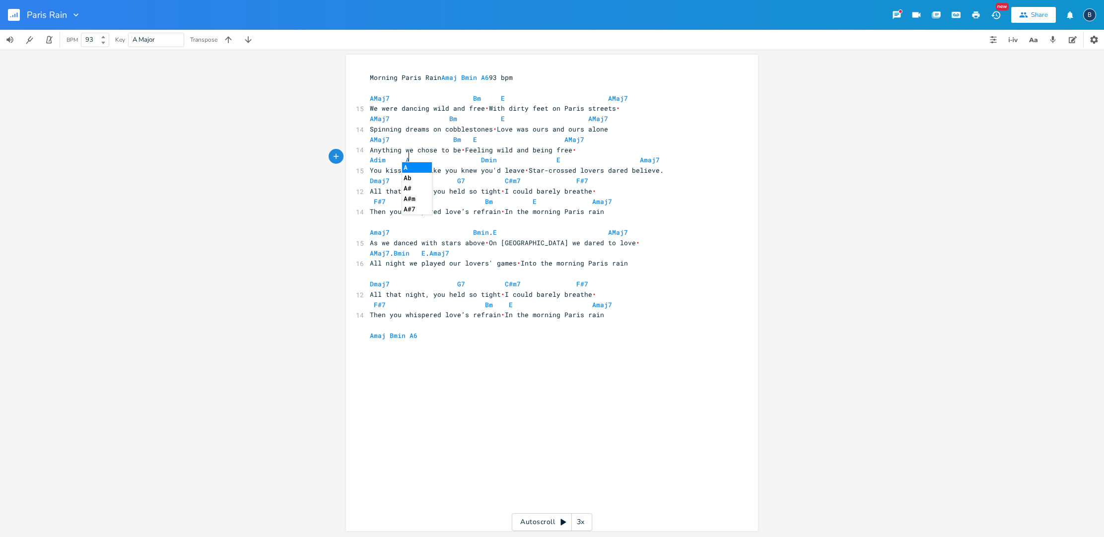 The image size is (1104, 537). What do you see at coordinates (120, 40) in the screenshot?
I see `div: Key` at bounding box center [120, 40].